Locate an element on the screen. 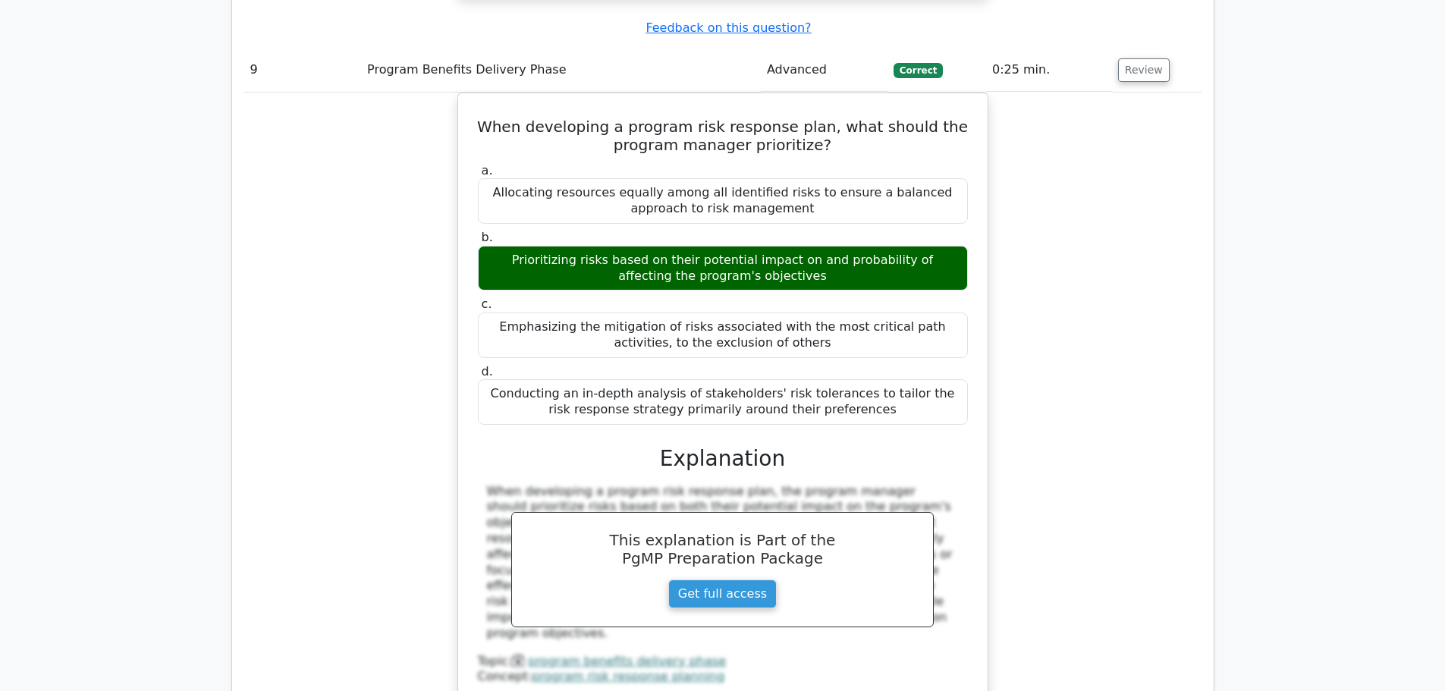 The width and height of the screenshot is (1445, 691). td: 9 is located at coordinates (303, 70).